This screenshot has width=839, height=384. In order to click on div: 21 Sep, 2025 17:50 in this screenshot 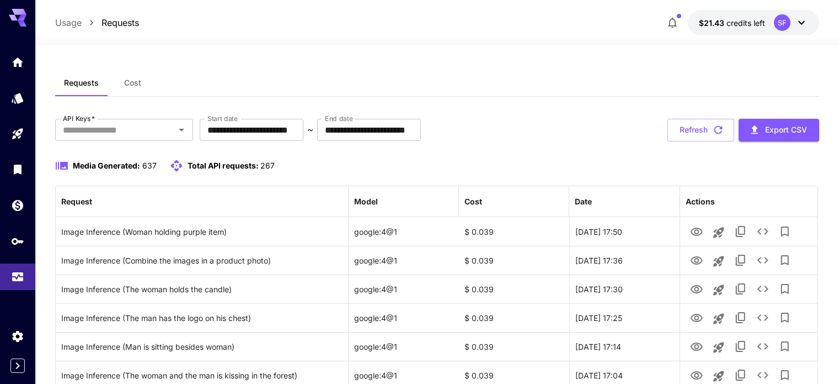, I will do `click(625, 231)`.